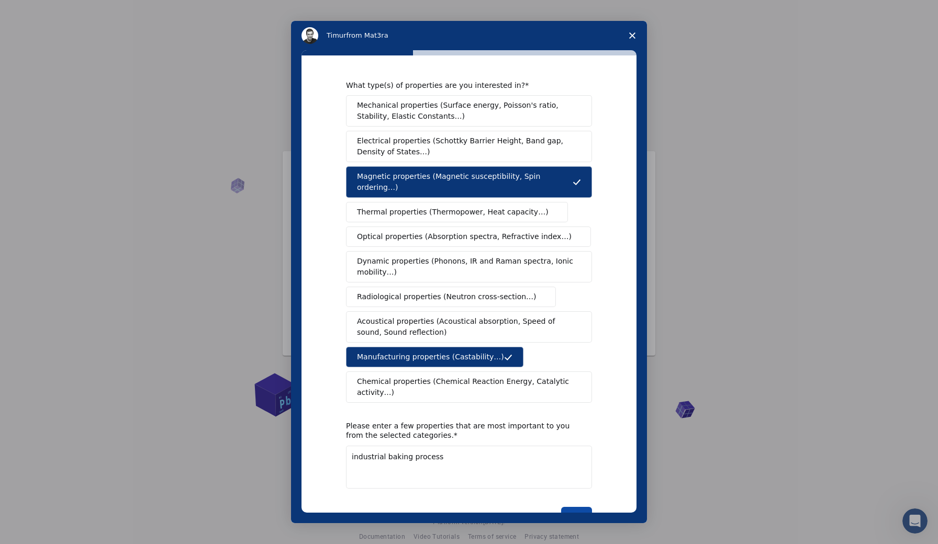  I want to click on span: Support, so click(41, 12).